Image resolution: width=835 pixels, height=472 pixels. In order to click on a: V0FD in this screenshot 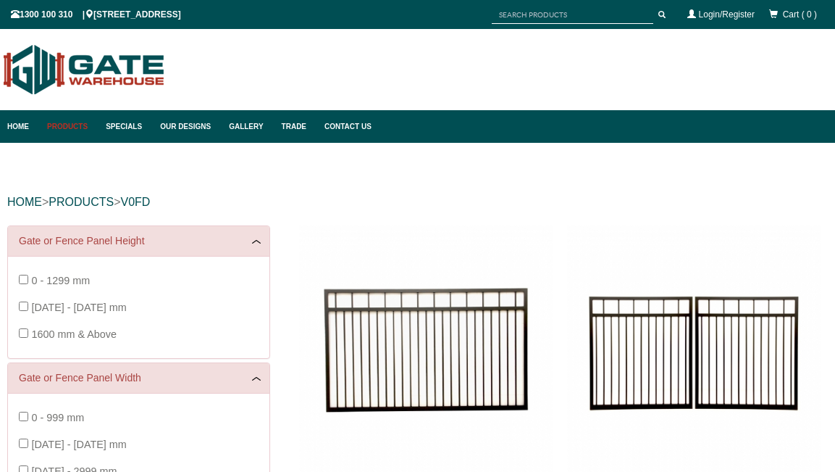, I will do `click(135, 201)`.